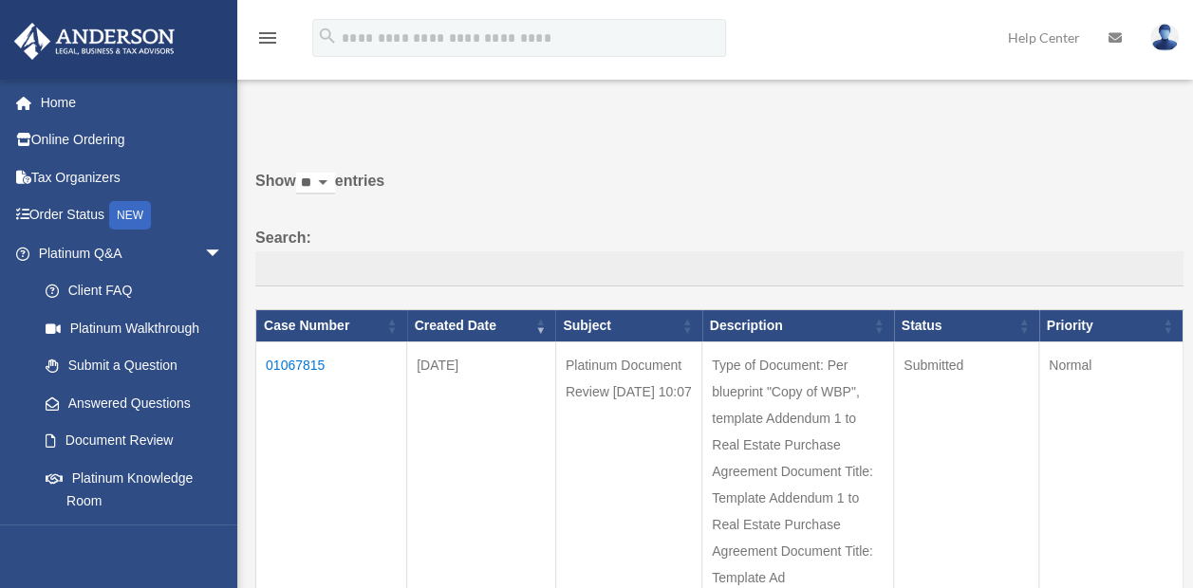 Image resolution: width=1193 pixels, height=588 pixels. I want to click on th: Created Date: activate to sort column ascending, so click(481, 326).